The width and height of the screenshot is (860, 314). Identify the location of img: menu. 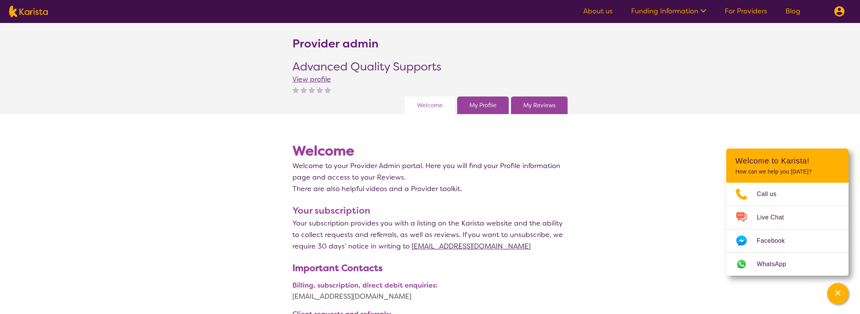
(840, 11).